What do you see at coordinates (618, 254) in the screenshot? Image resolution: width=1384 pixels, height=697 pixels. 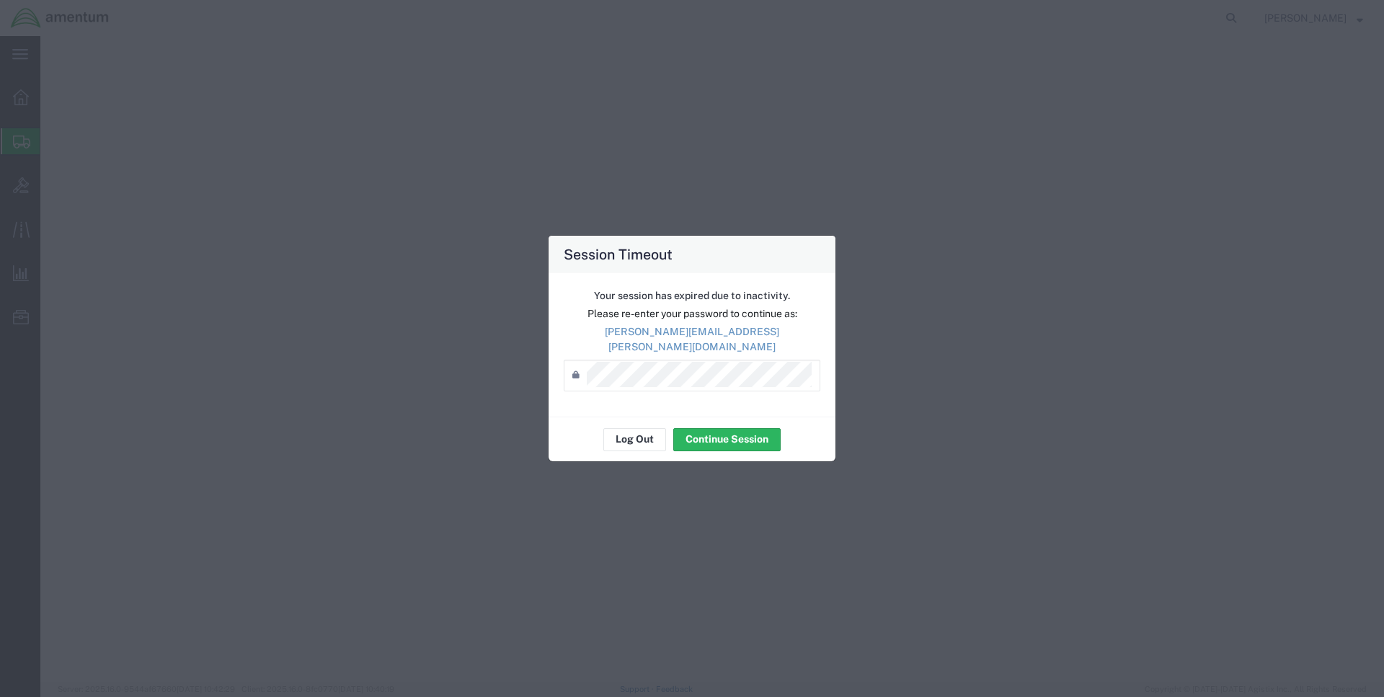 I see `h4: Session Timeout` at bounding box center [618, 254].